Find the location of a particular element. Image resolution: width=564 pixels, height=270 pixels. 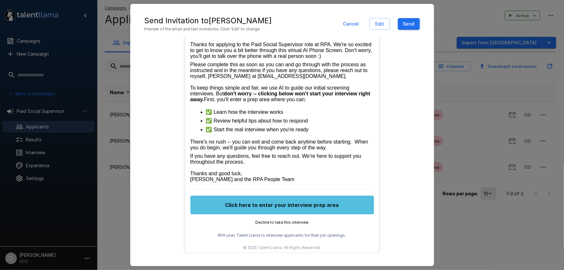

p: © 2025 Talent Llama. All Rights Reserved. is located at coordinates (282, 248).